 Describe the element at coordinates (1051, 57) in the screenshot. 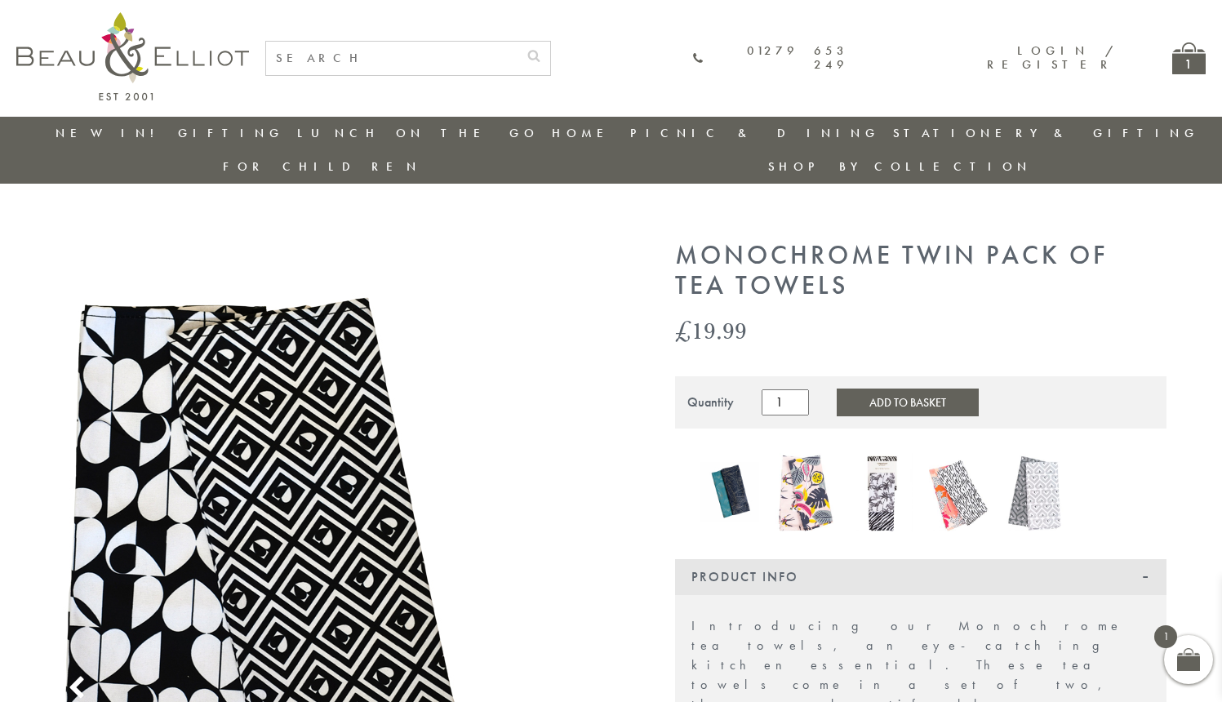

I see `a: Login / Register` at that location.